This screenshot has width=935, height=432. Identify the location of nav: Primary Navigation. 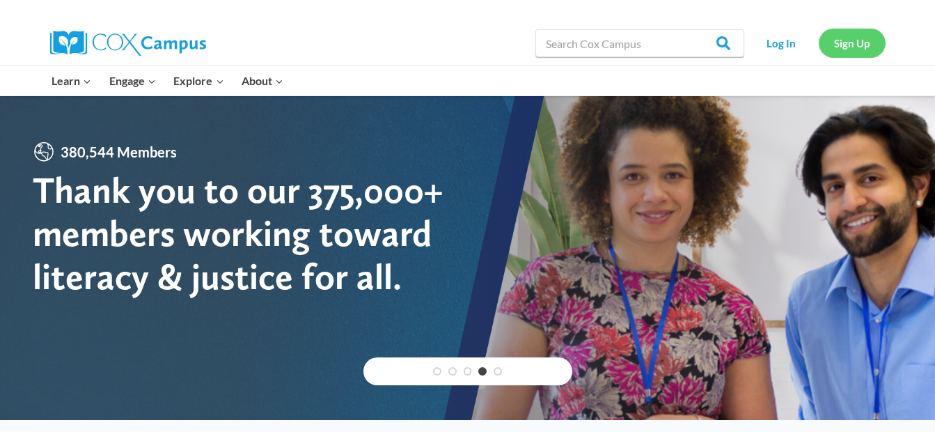
(168, 81).